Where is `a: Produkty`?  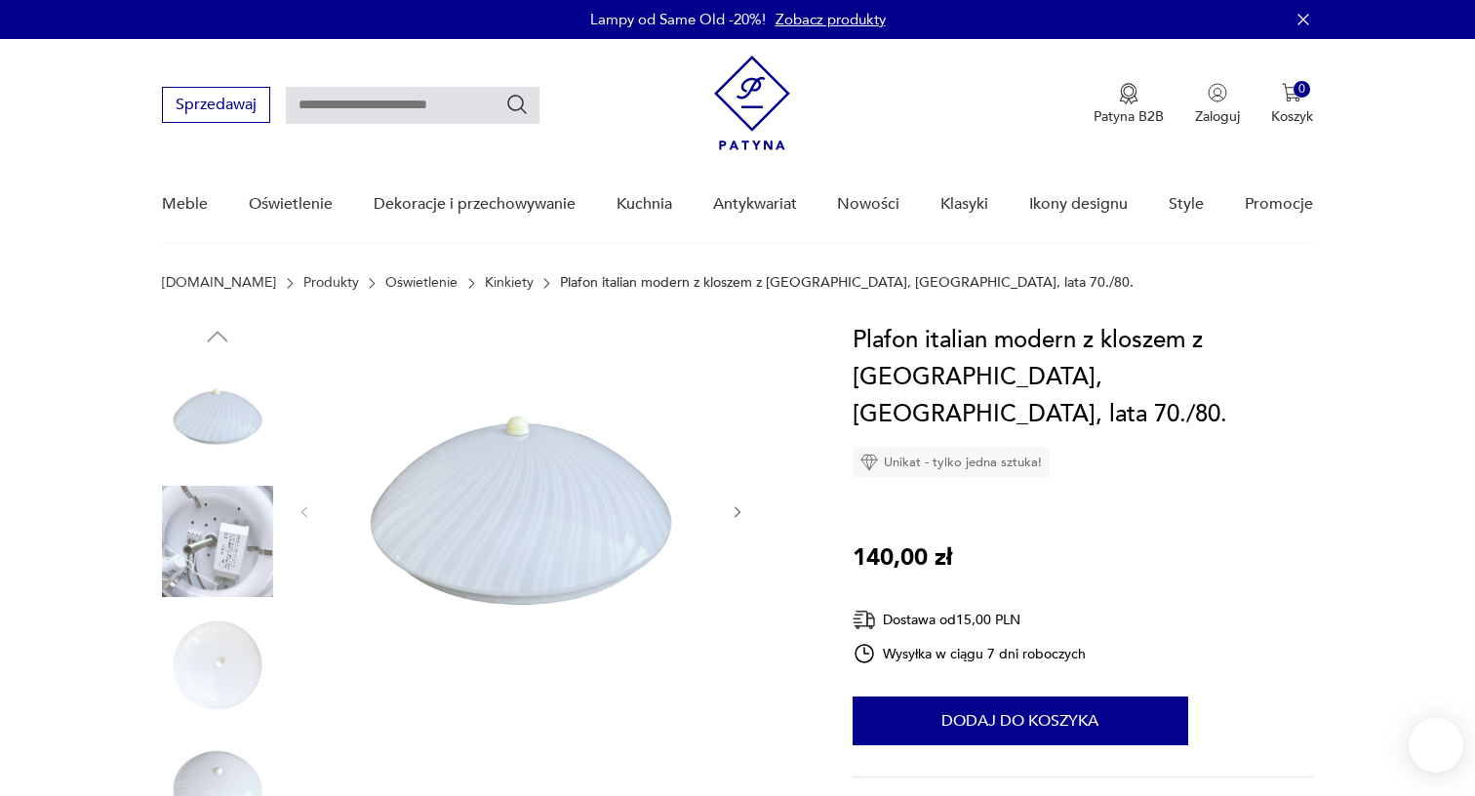 a: Produkty is located at coordinates (331, 283).